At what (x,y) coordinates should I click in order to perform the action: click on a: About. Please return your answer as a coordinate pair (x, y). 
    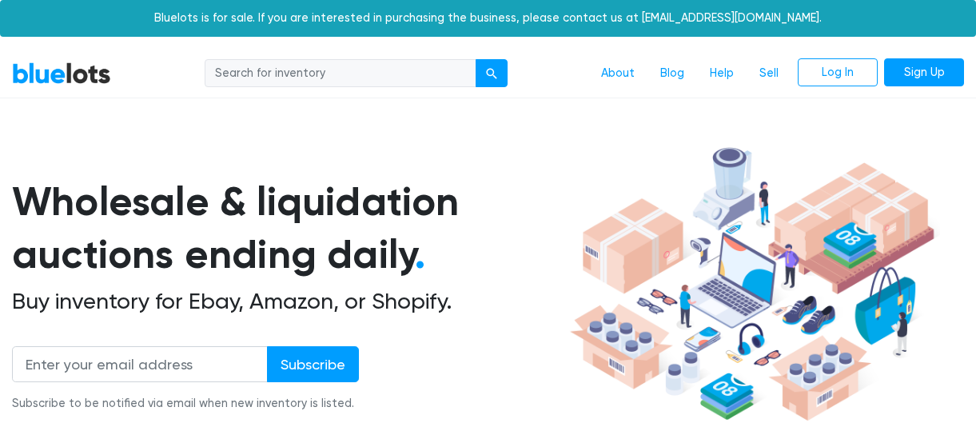
    Looking at the image, I should click on (618, 74).